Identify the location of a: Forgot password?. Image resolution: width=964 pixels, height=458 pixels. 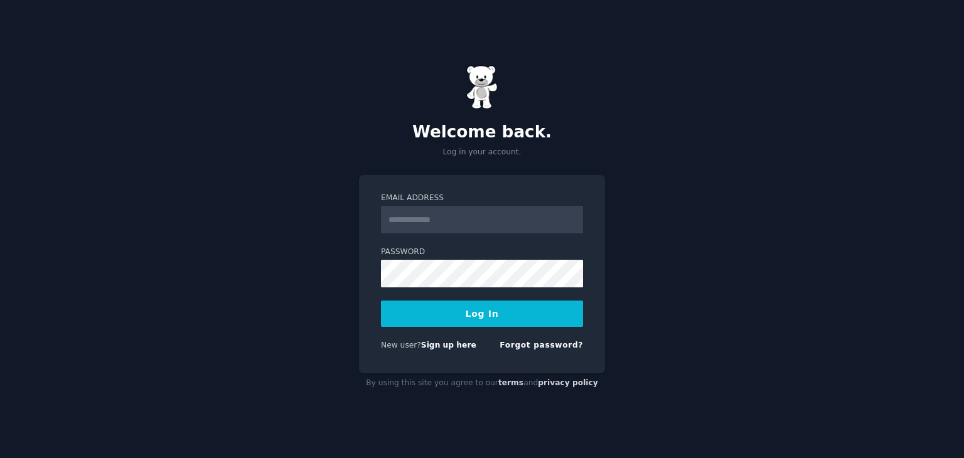
(541, 345).